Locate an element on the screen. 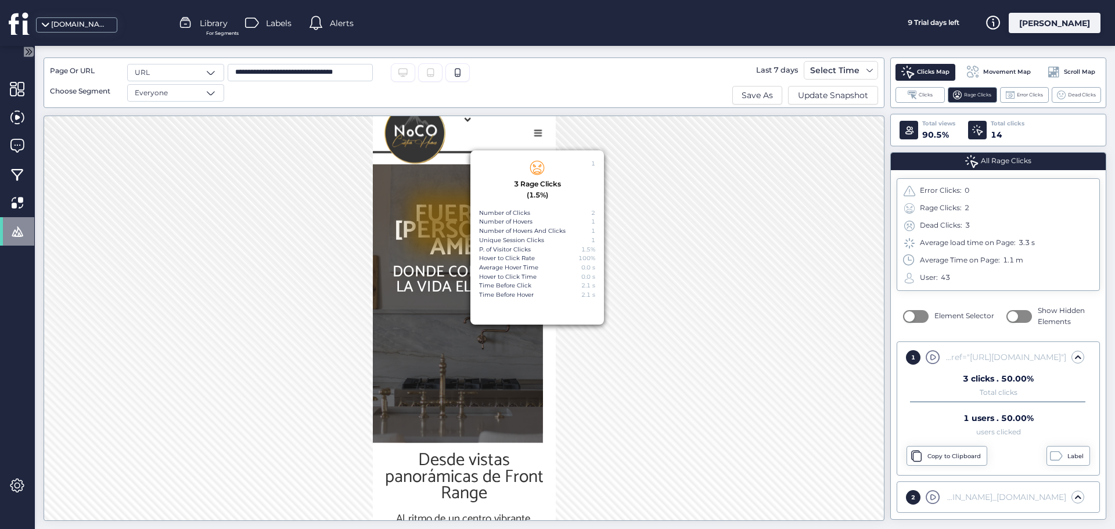  div: 100% is located at coordinates (587, 259).